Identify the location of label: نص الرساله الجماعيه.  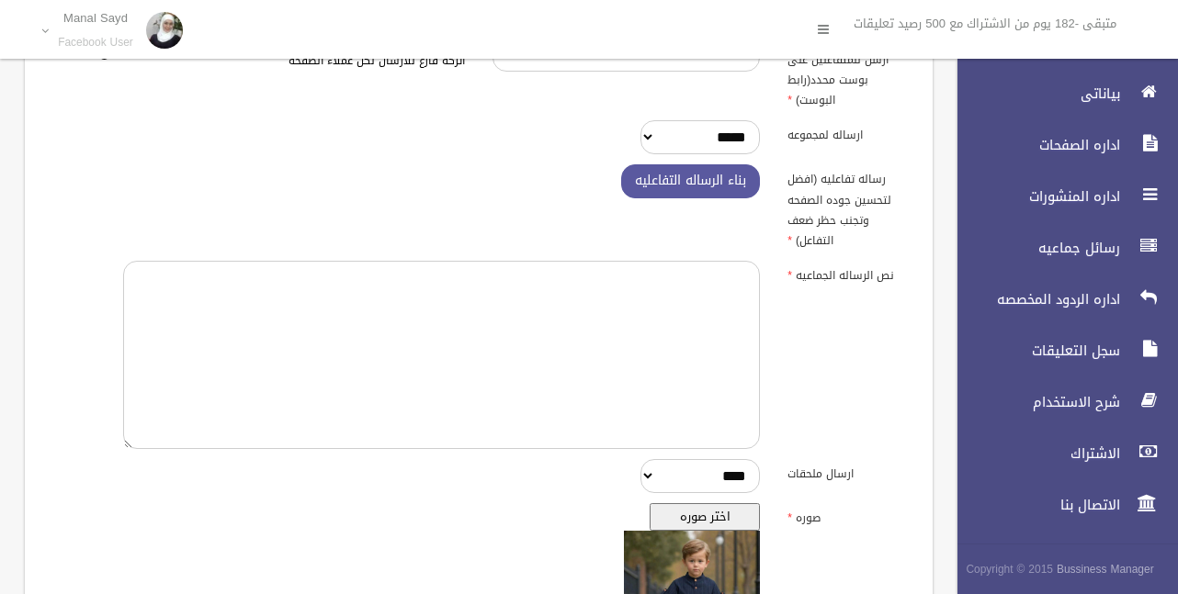
(847, 274).